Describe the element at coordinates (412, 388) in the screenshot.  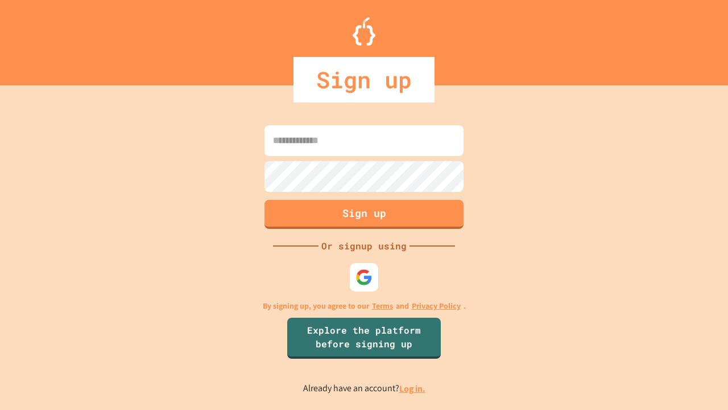
I see `a: Log in.` at that location.